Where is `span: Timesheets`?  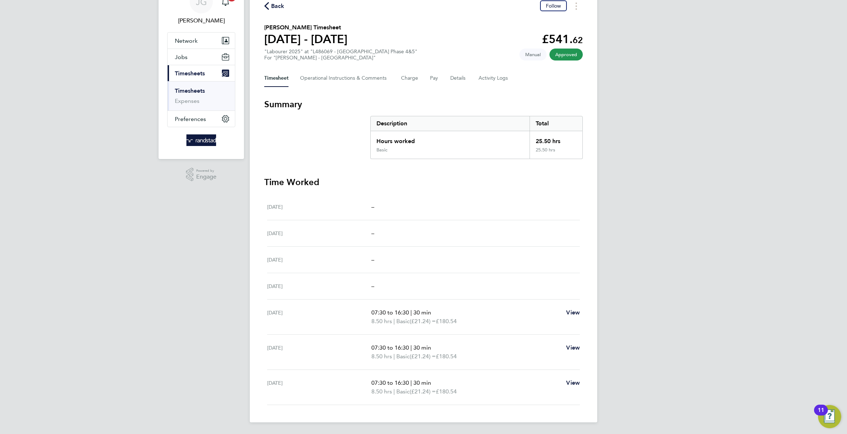
span: Timesheets is located at coordinates (190, 73).